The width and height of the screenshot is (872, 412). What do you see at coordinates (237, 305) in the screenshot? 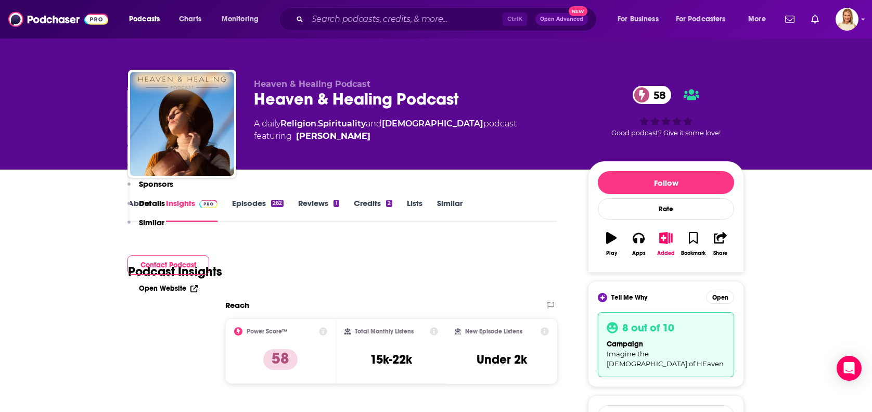
I see `h2: Reach` at bounding box center [237, 305].